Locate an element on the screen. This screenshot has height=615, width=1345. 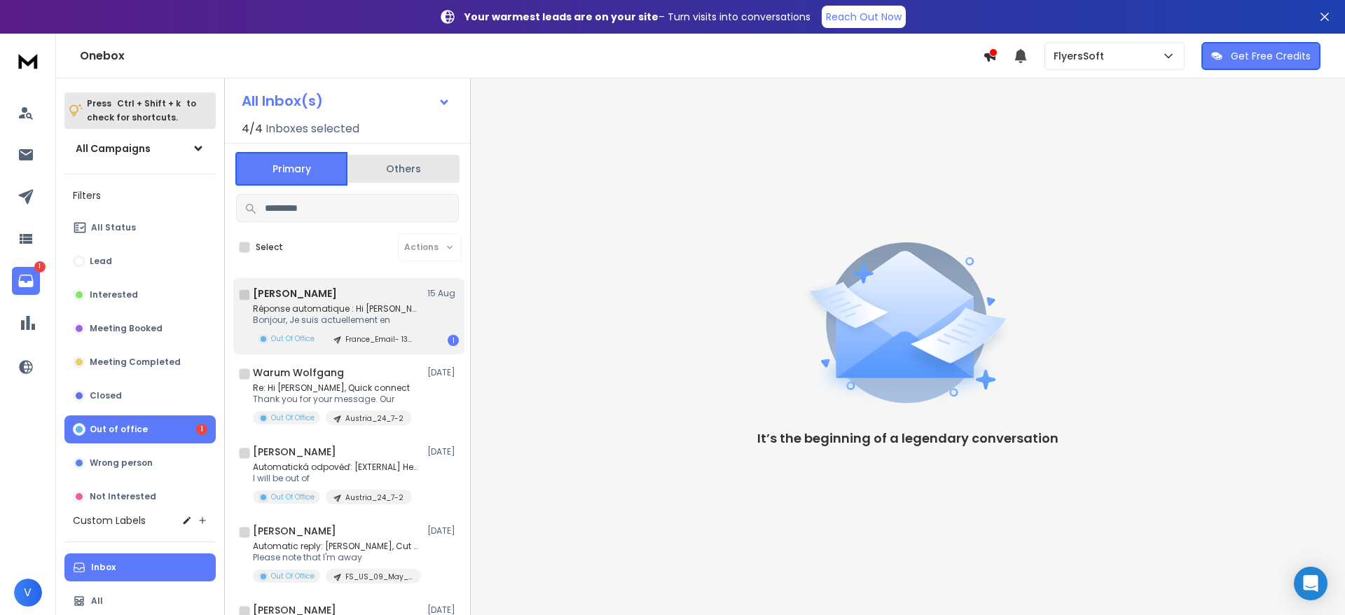
p: Press to check for shortcuts. is located at coordinates (141, 111).